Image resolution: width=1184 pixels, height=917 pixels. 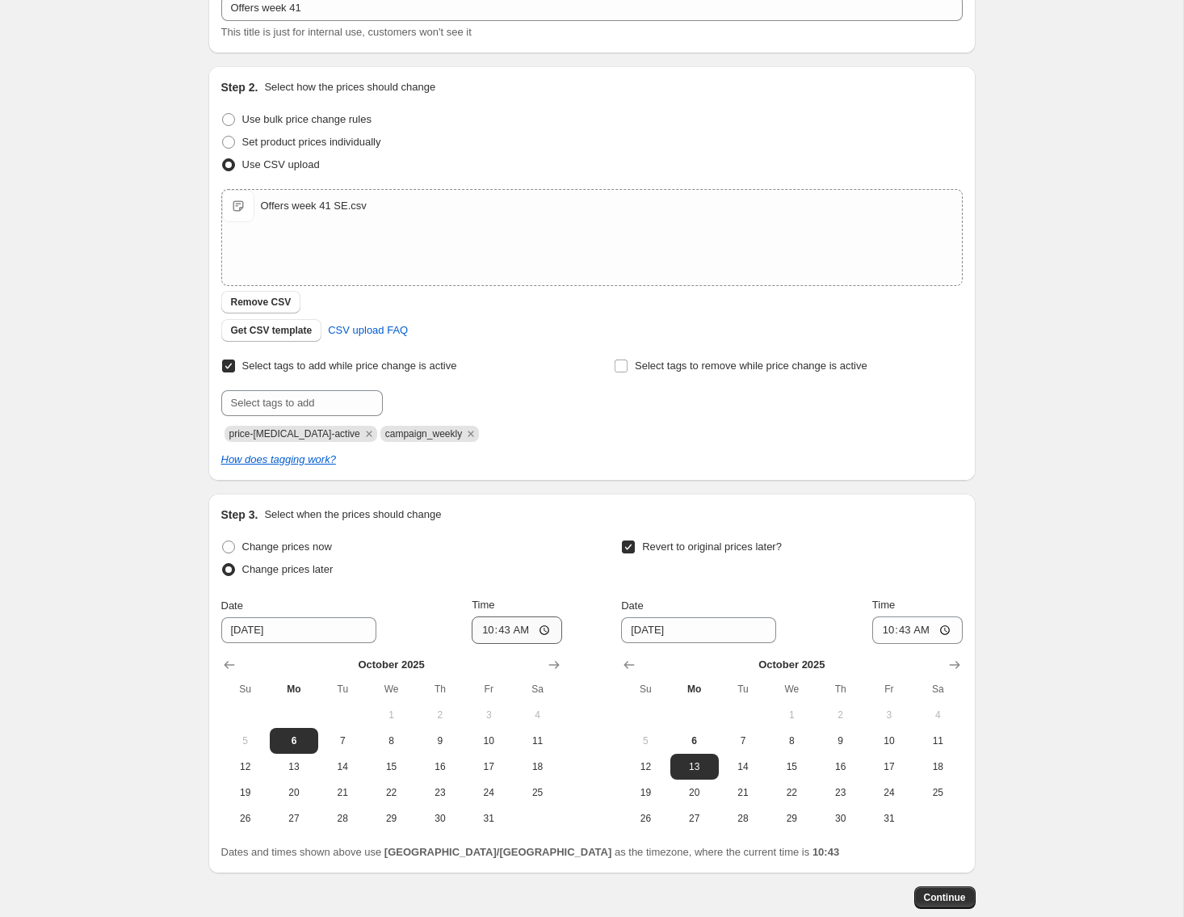 I want to click on button: Thursday October 2 2025, so click(x=440, y=715).